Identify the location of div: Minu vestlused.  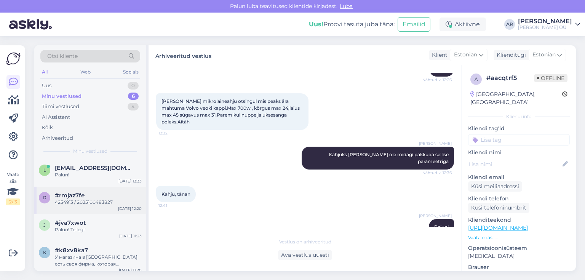
(62, 96).